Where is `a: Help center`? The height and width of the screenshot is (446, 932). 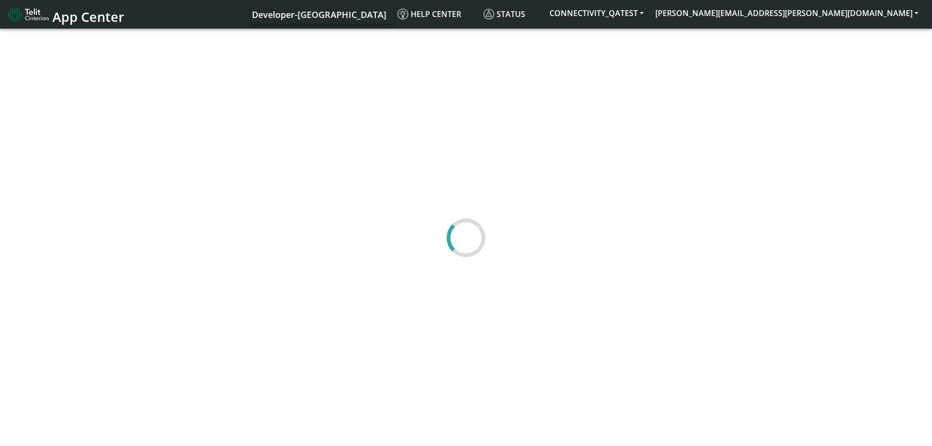 a: Help center is located at coordinates (436, 14).